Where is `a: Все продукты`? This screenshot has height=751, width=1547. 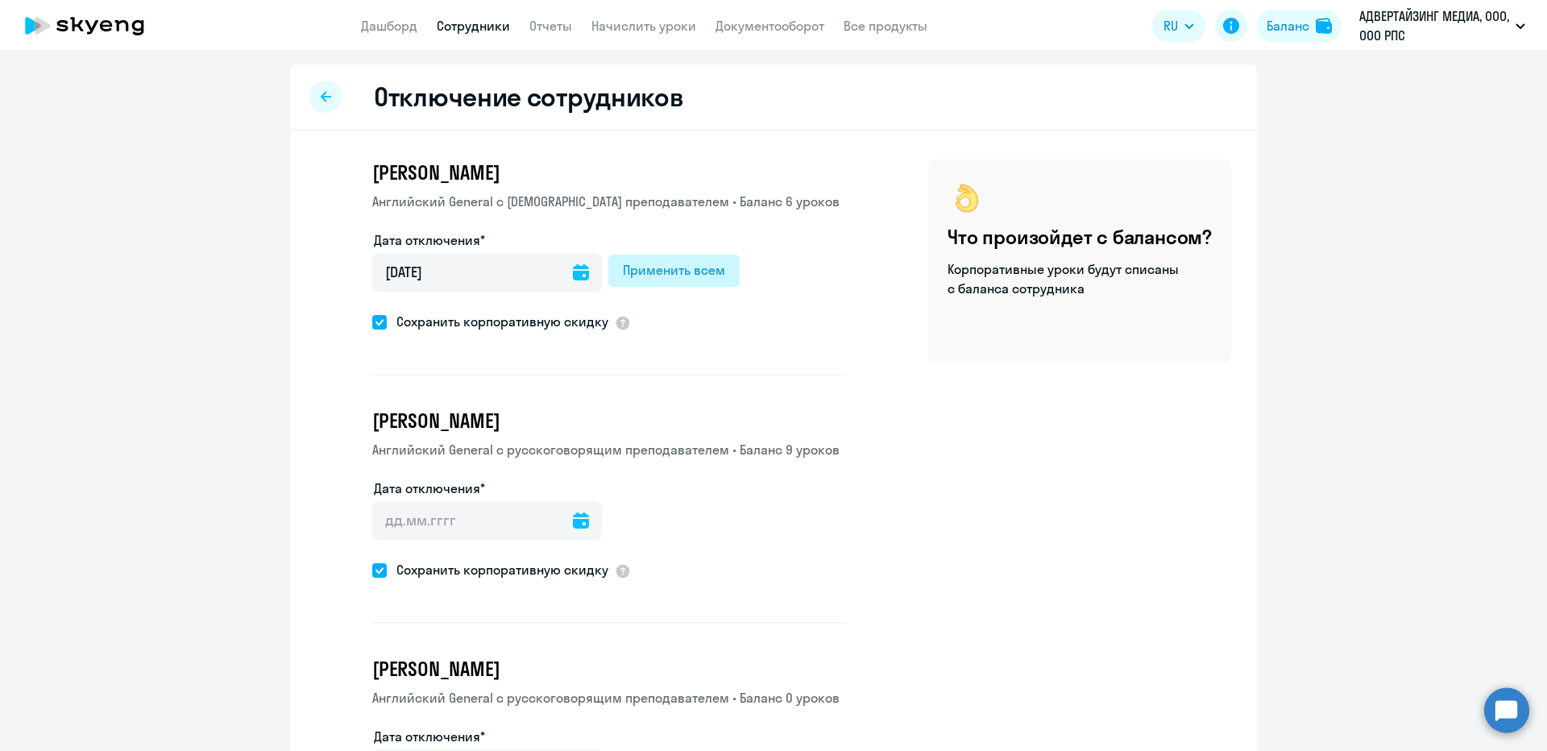
a: Все продукты is located at coordinates (885, 26).